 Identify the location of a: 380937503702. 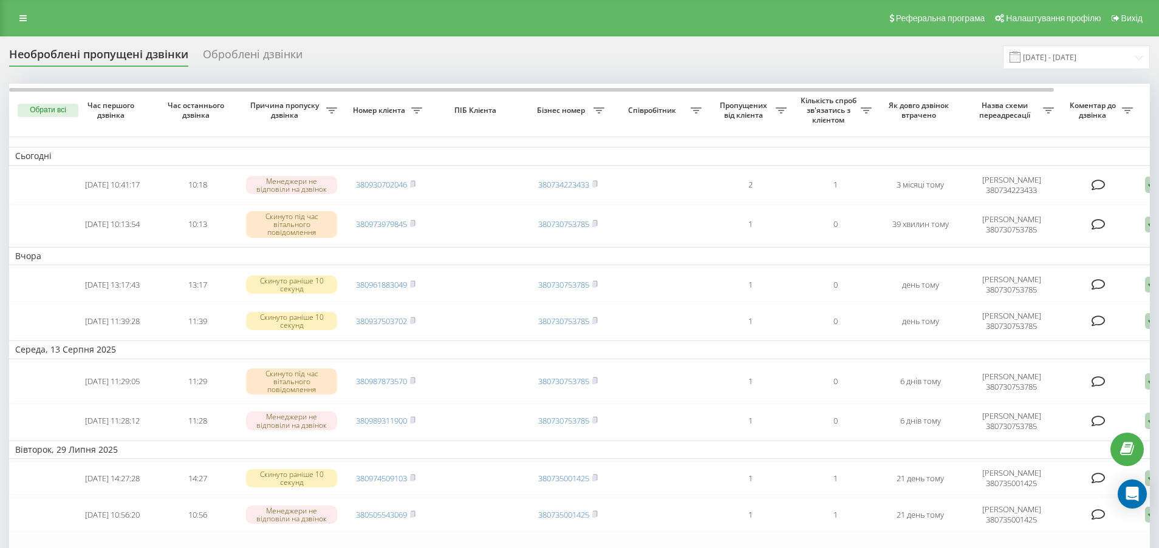
(381, 321).